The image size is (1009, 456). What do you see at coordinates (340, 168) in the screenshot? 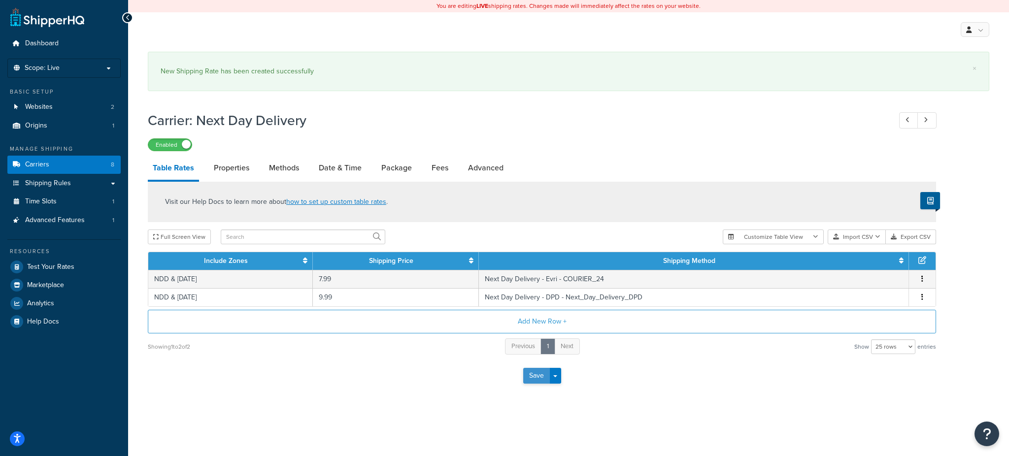
I see `a: Date & Time` at bounding box center [340, 168].